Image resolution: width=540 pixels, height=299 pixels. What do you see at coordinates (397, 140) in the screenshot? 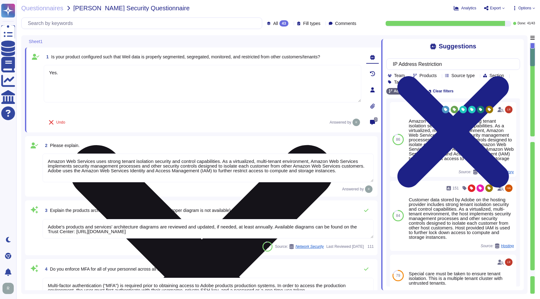
I see `span: 86` at bounding box center [397, 140].